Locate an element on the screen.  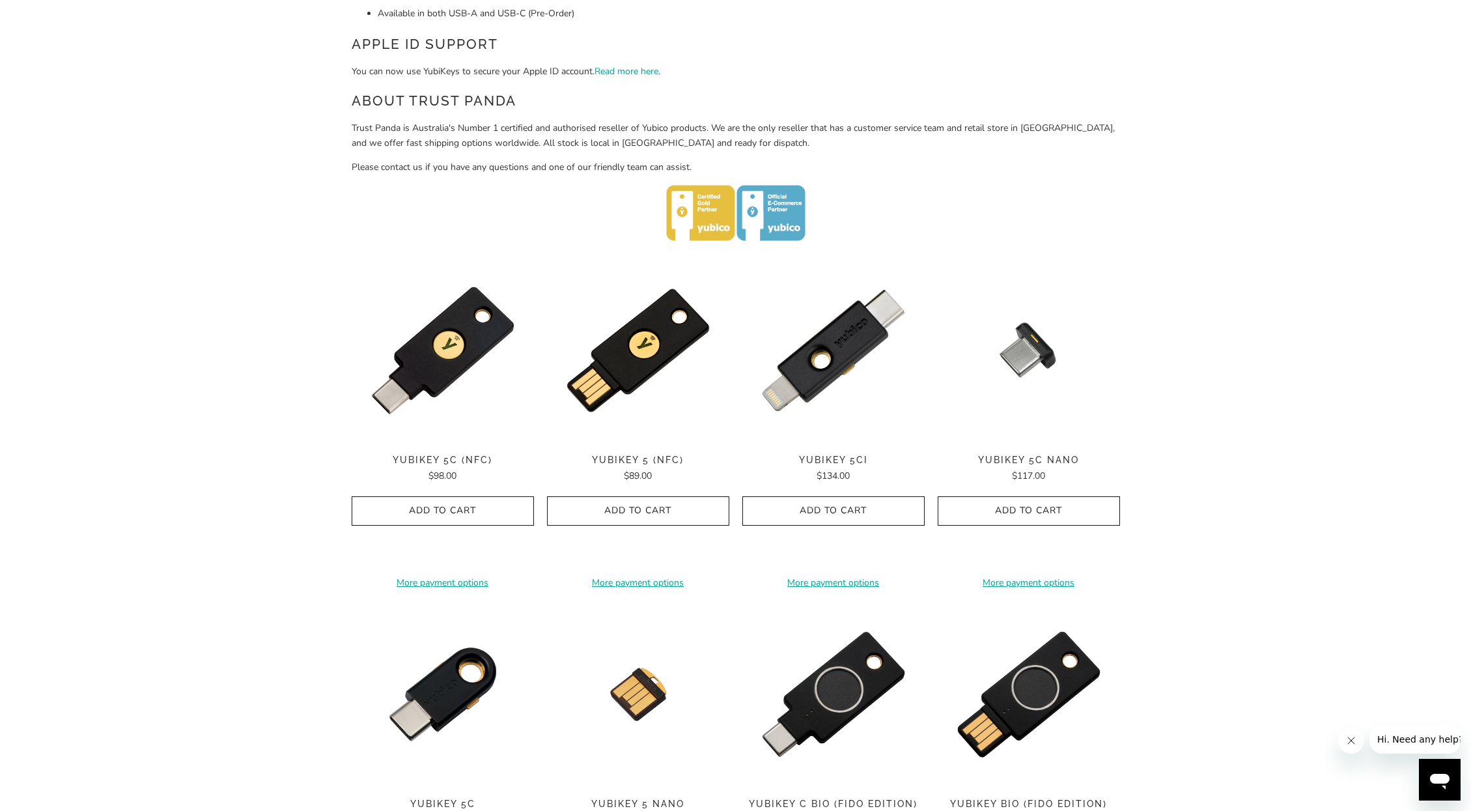
span: YubiKey 5 (NFC) is located at coordinates (638, 460).